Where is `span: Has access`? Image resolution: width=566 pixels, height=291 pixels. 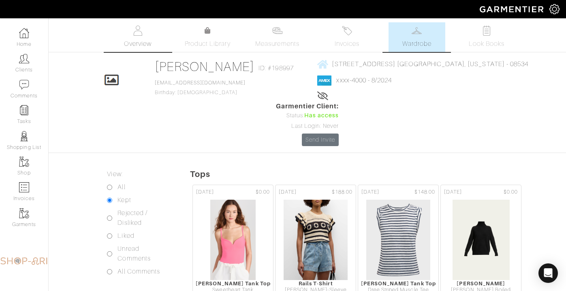
span: Has access is located at coordinates (322, 116).